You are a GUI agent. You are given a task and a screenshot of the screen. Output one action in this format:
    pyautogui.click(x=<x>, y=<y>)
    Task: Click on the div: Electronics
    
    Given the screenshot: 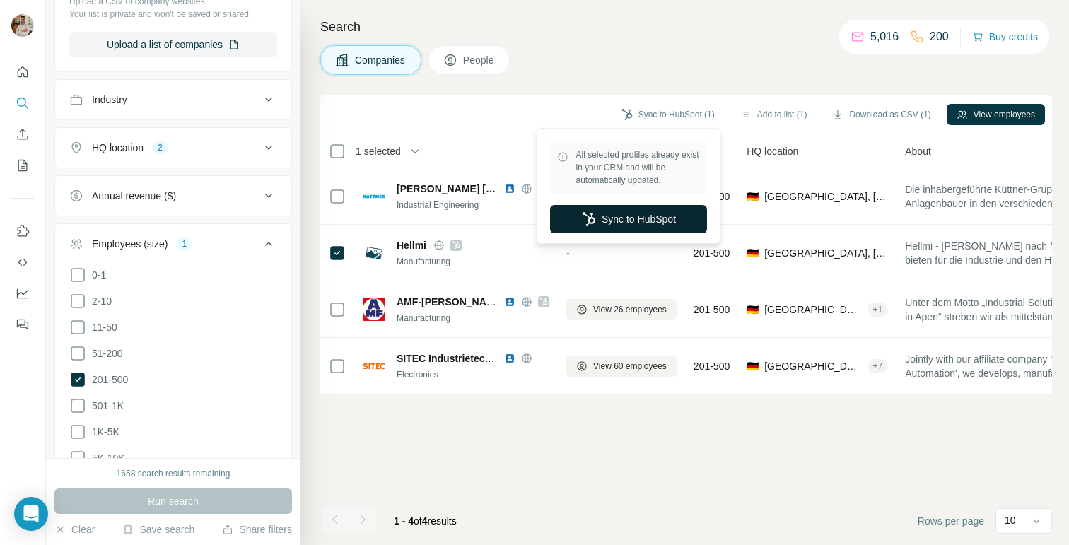 What is the action you would take?
    pyautogui.click(x=473, y=375)
    